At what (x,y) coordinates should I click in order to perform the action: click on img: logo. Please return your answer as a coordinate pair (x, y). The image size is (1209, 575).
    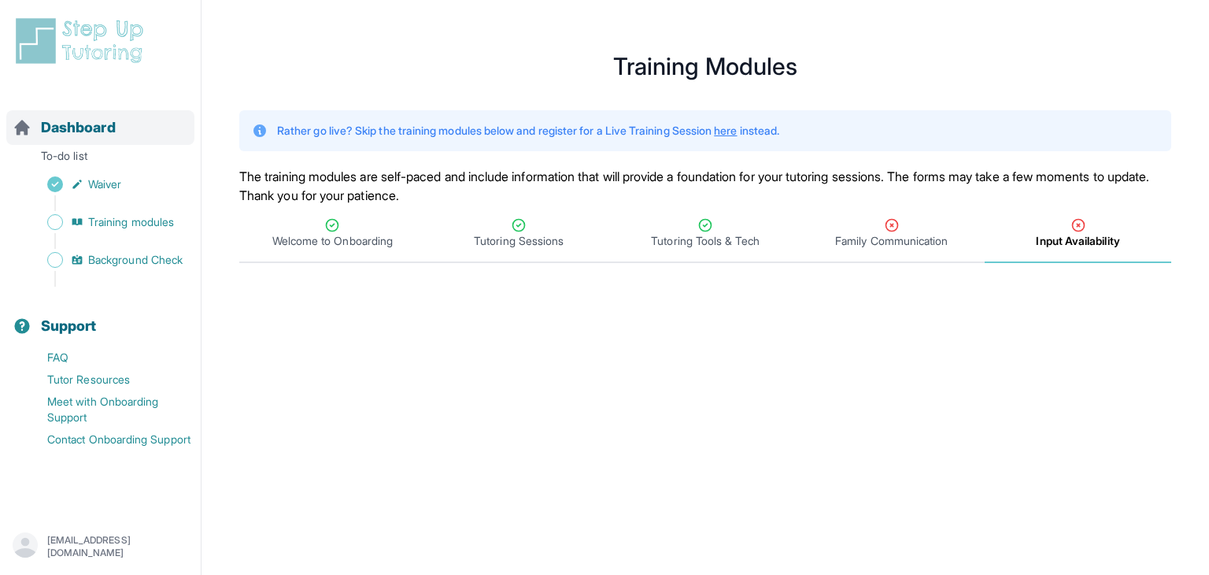
    Looking at the image, I should click on (83, 41).